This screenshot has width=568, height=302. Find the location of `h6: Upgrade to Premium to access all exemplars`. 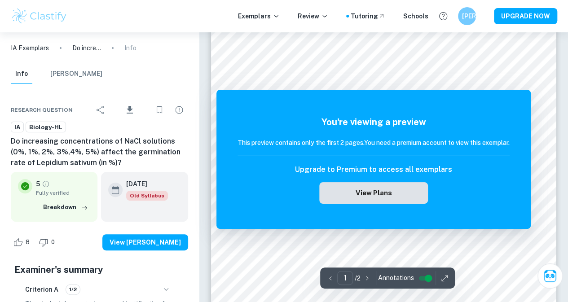

h6: Upgrade to Premium to access all exemplars is located at coordinates (374, 170).